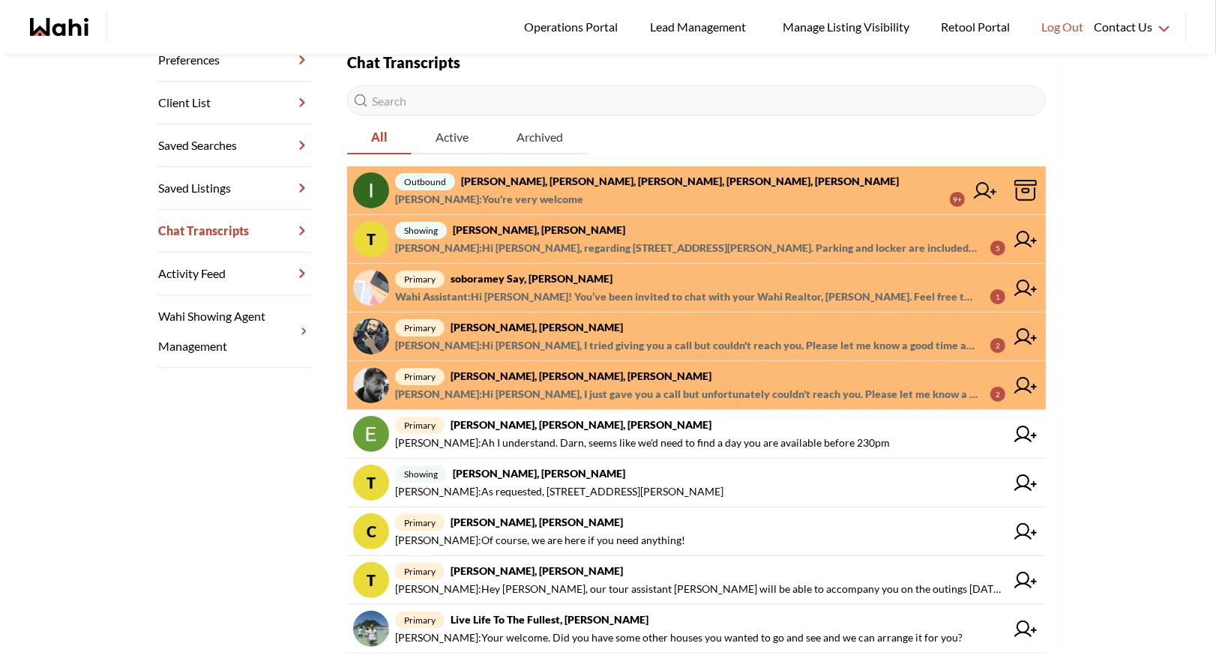  I want to click on a: Client List, so click(235, 103).